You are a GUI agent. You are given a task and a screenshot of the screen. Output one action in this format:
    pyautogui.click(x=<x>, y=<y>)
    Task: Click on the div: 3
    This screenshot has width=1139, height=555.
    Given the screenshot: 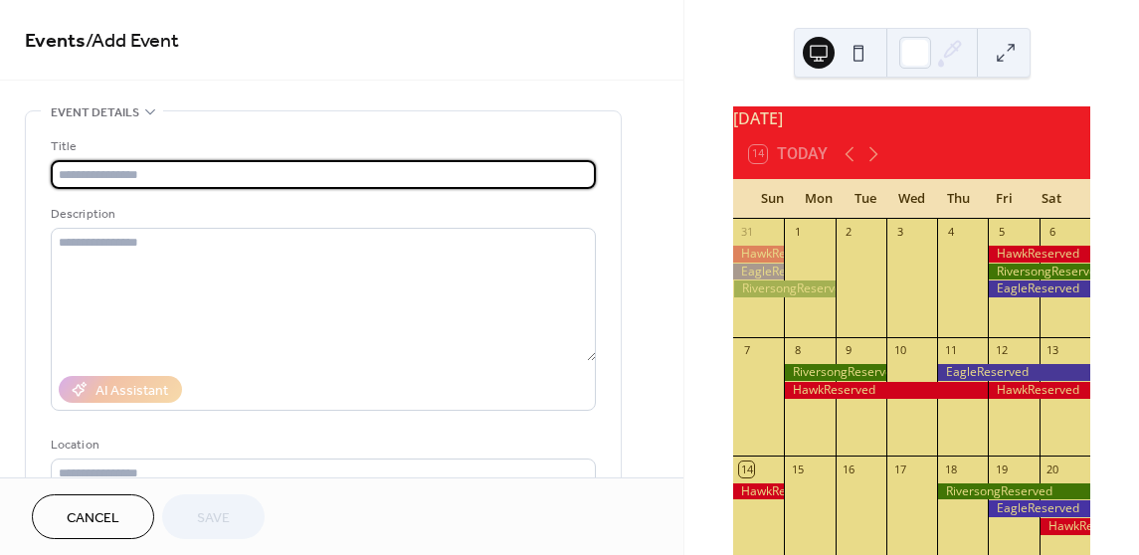 What is the action you would take?
    pyautogui.click(x=899, y=232)
    